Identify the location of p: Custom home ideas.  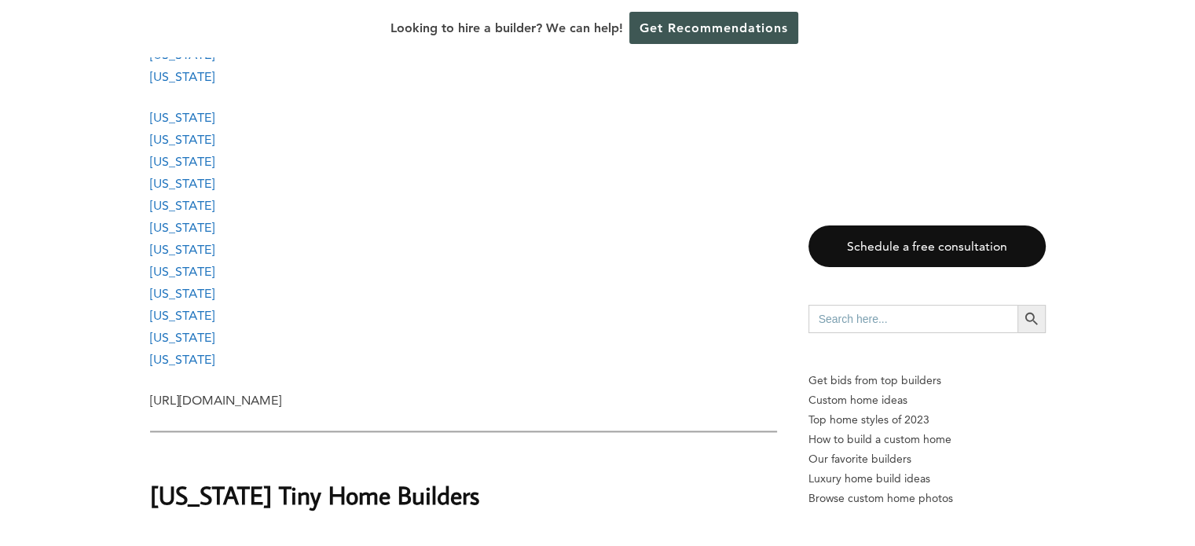
(927, 400).